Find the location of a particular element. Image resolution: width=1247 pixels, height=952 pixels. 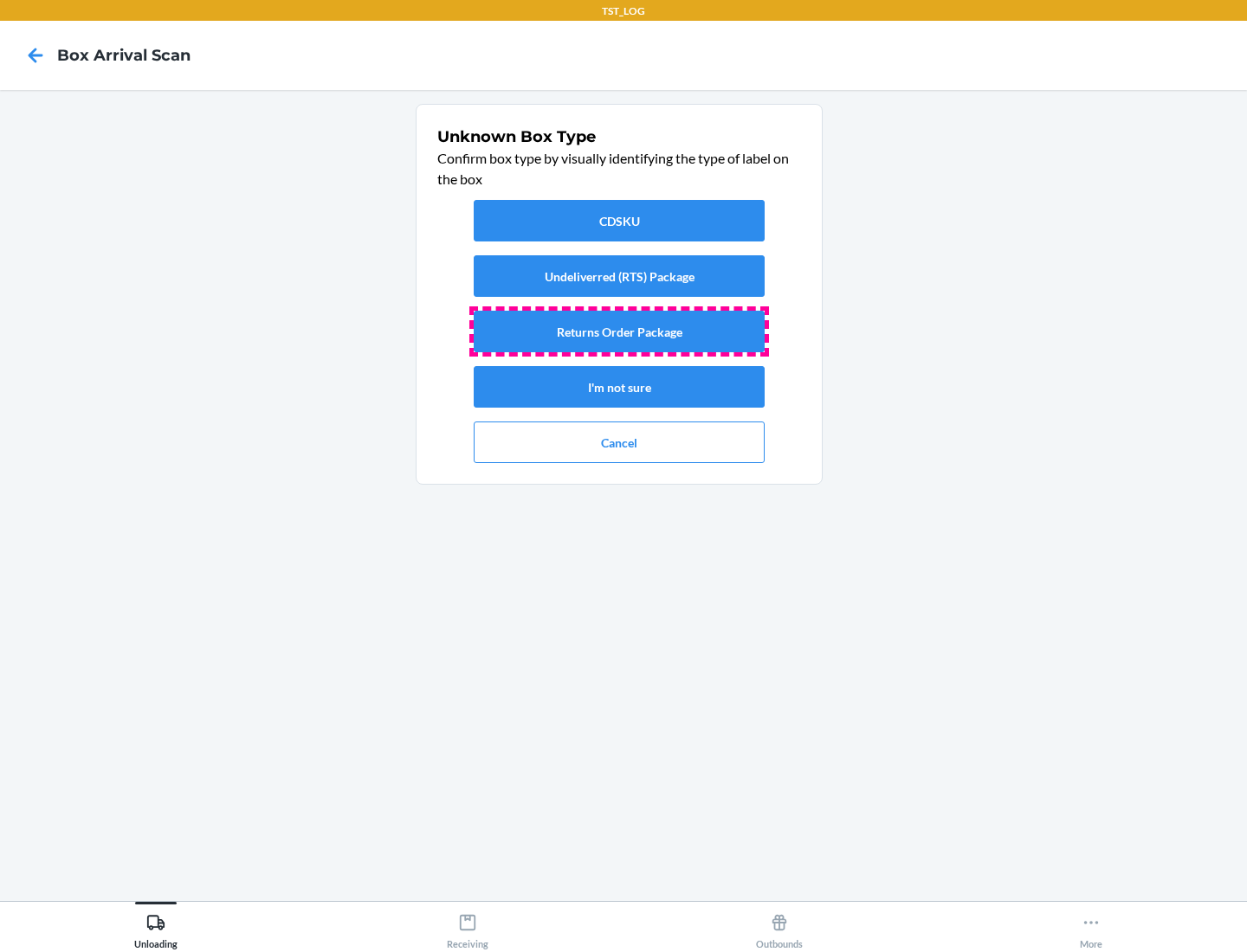

p: TST_LOG is located at coordinates (624, 11).